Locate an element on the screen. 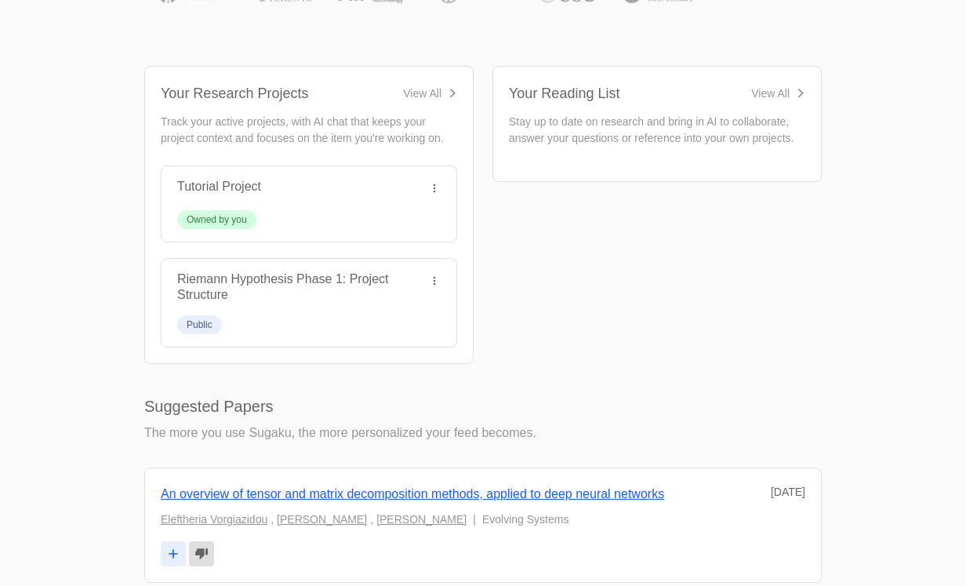  a: Riemann Hypothesis Phase 1: Project Structure is located at coordinates (282, 286).